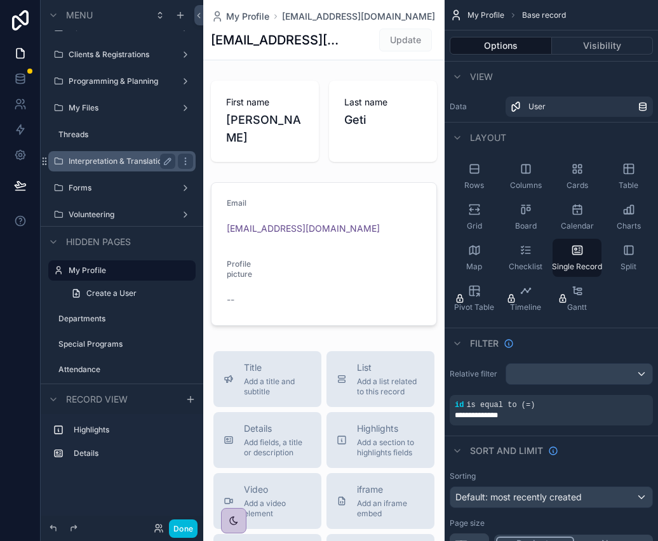 The image size is (658, 541). I want to click on span: is equal to (=), so click(501, 405).